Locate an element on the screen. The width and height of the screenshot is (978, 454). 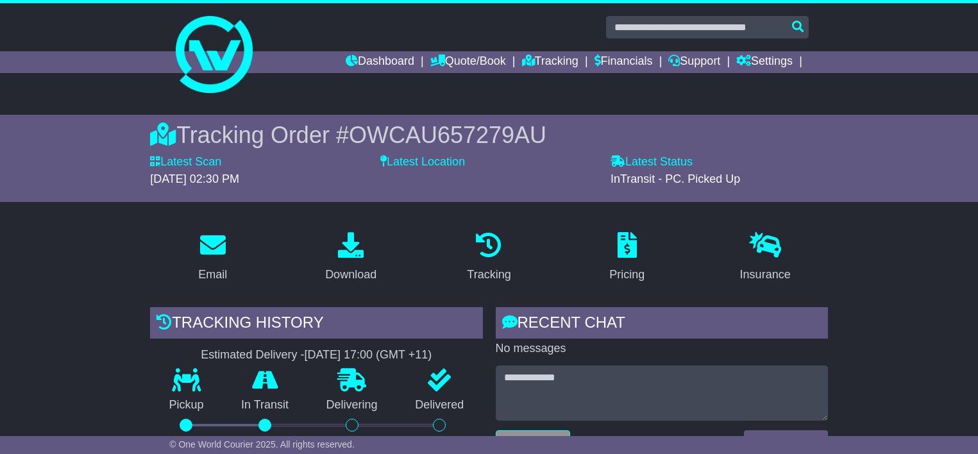
div: Insurance is located at coordinates (765, 274).